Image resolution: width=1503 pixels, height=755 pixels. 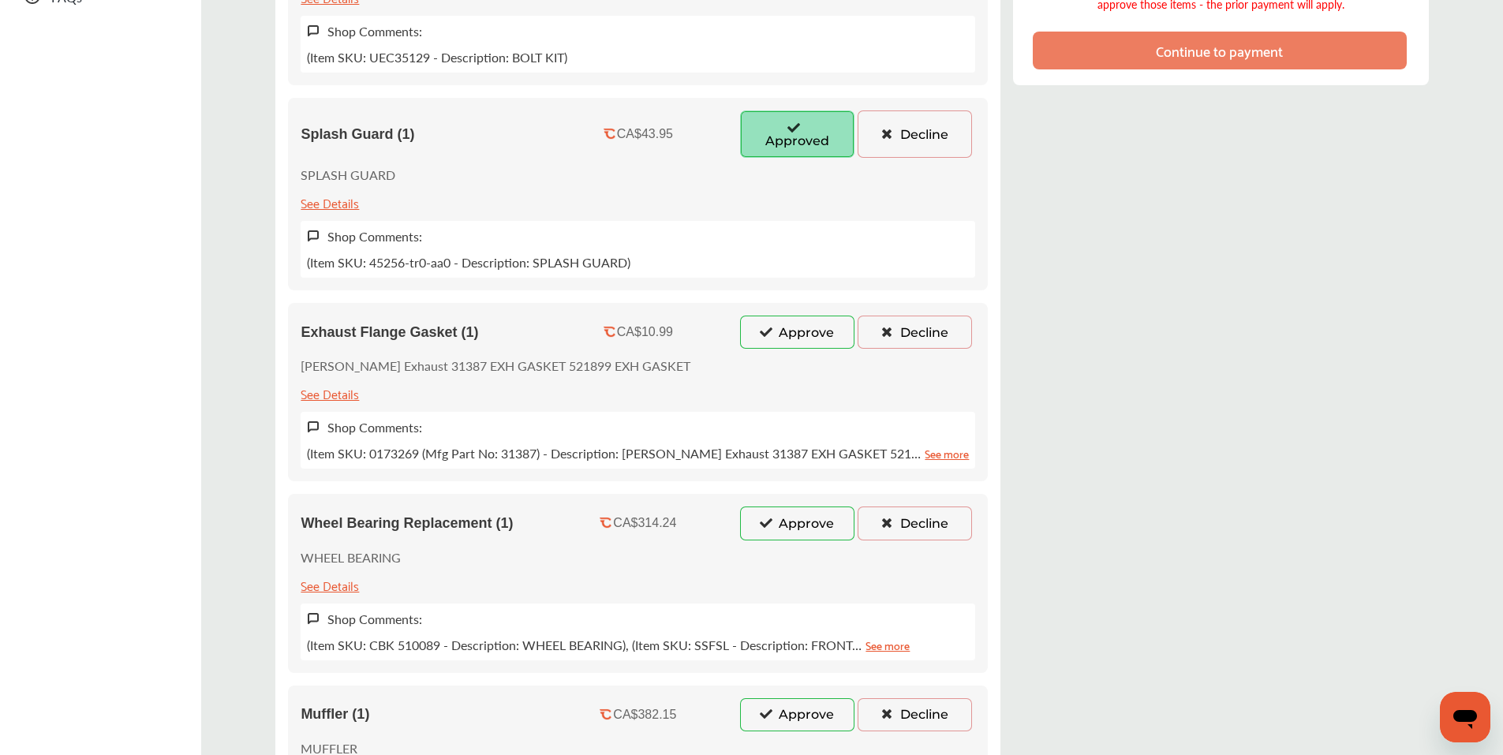 What do you see at coordinates (645, 715) in the screenshot?
I see `div: CA$382.15` at bounding box center [645, 715].